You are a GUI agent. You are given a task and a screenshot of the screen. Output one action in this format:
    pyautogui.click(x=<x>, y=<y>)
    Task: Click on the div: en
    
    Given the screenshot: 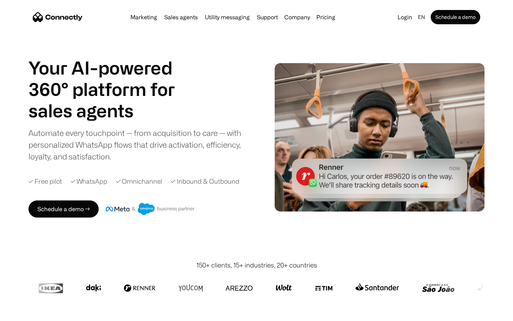 What is the action you would take?
    pyautogui.click(x=422, y=17)
    